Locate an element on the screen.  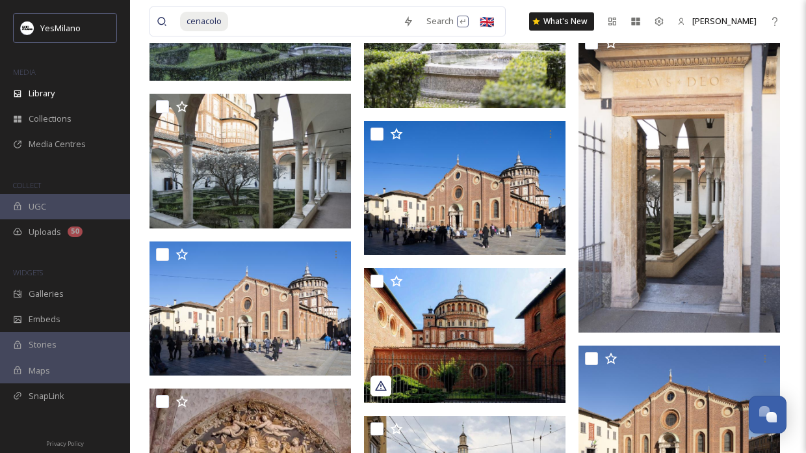
span: WIDGETS is located at coordinates (28, 272).